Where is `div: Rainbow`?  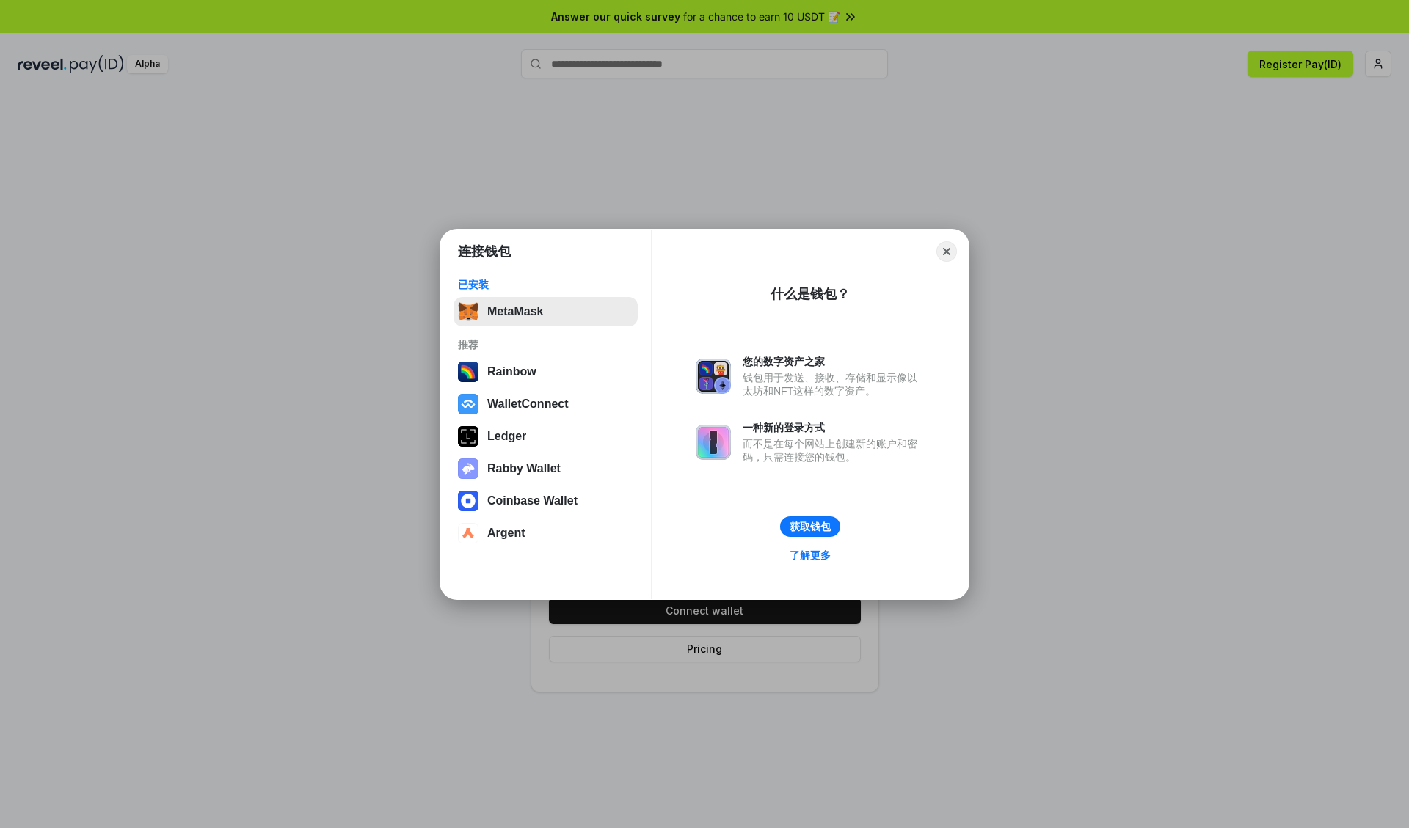 div: Rainbow is located at coordinates (511, 372).